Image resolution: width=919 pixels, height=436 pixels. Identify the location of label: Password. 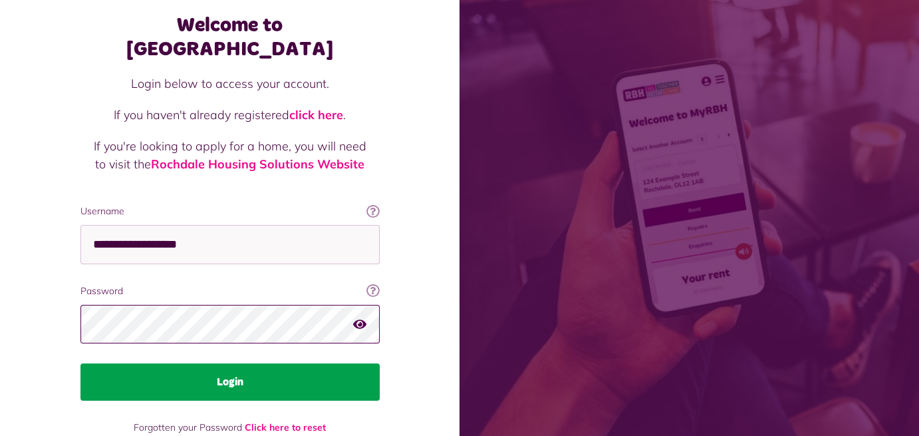
(230, 291).